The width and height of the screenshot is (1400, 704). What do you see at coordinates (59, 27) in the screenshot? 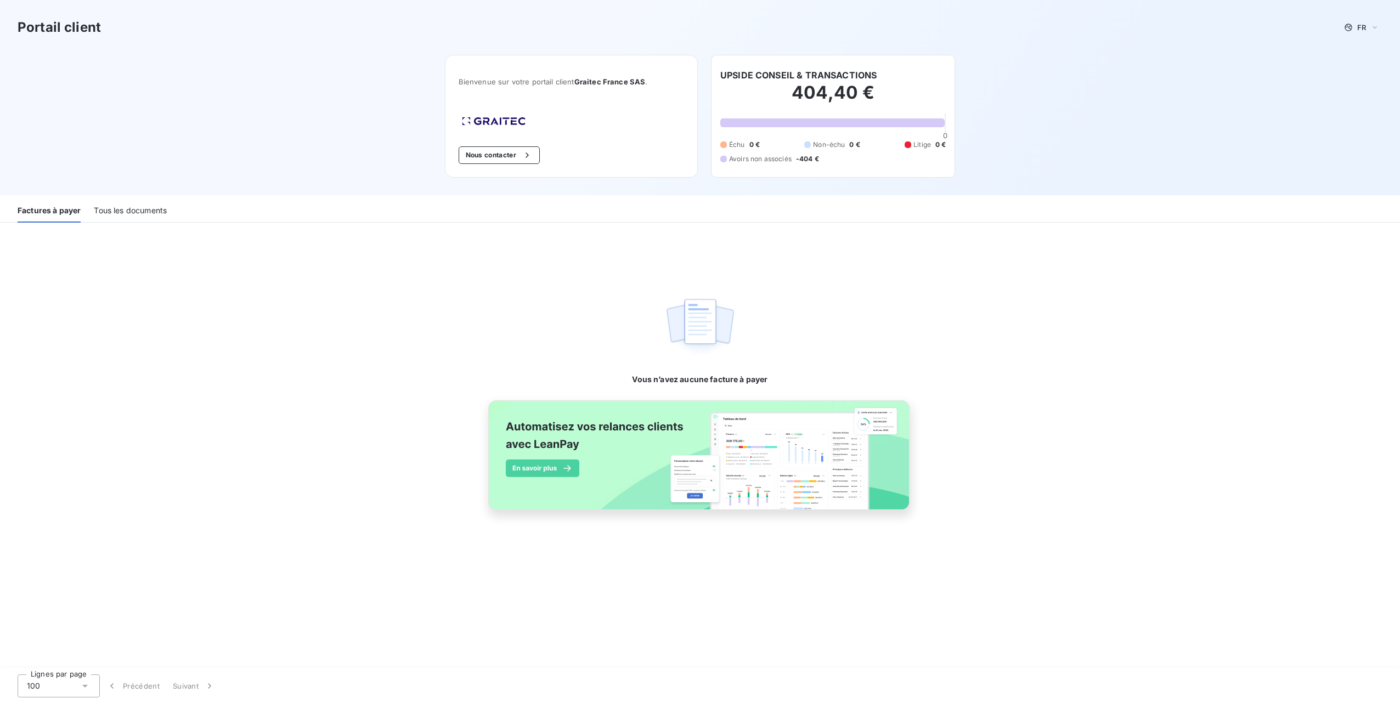
I see `h3: Portail client` at bounding box center [59, 27].